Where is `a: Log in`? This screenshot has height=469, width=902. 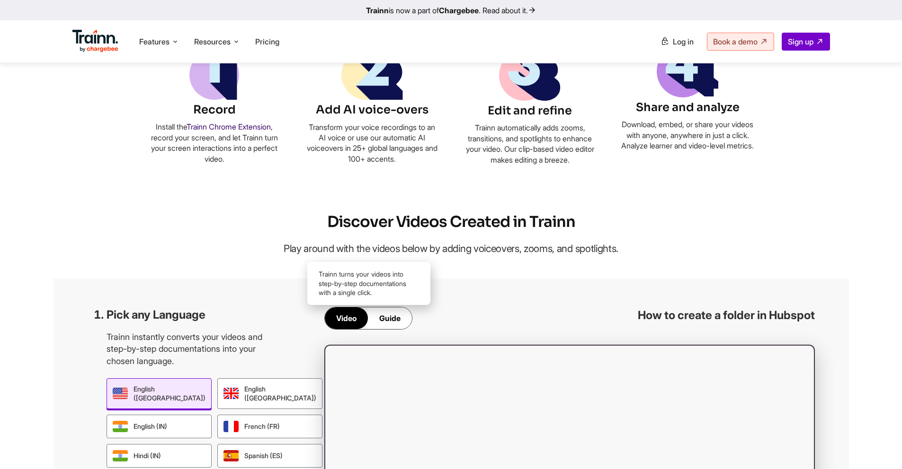
a: Log in is located at coordinates (677, 42).